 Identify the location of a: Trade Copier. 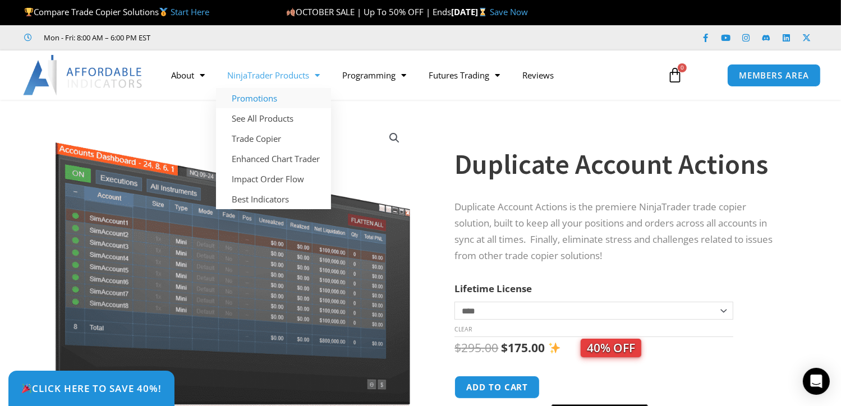
(273, 139).